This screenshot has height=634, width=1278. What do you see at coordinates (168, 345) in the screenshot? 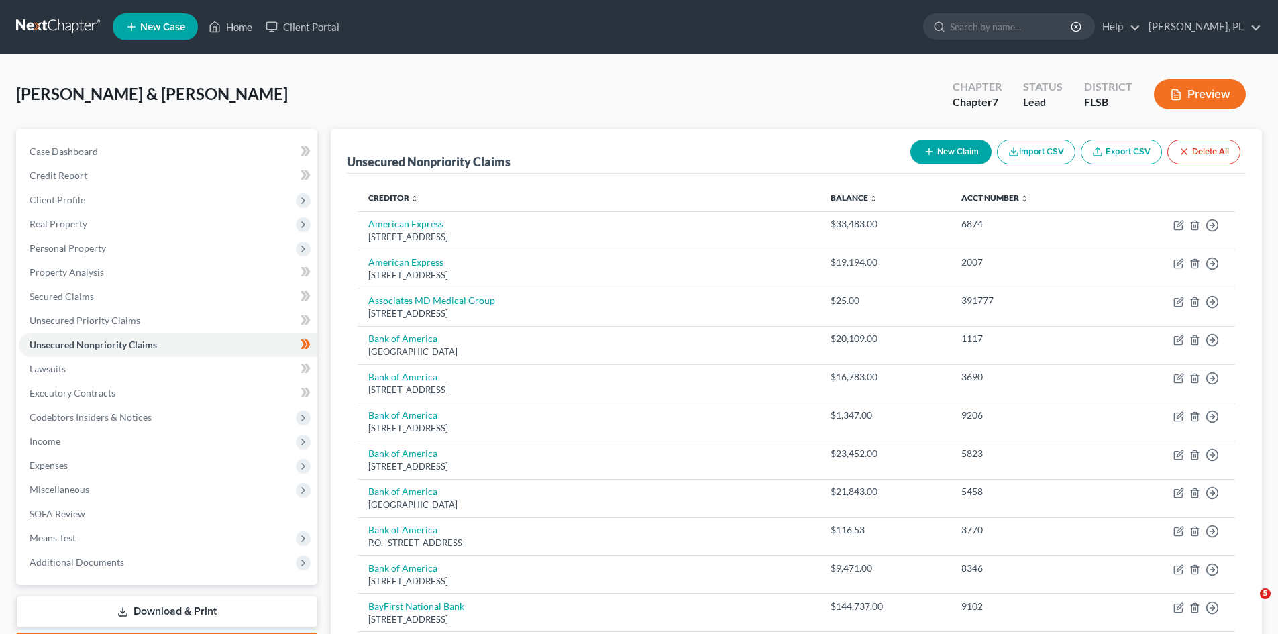
I see `a: Unsecured Nonpriority Claims` at bounding box center [168, 345].